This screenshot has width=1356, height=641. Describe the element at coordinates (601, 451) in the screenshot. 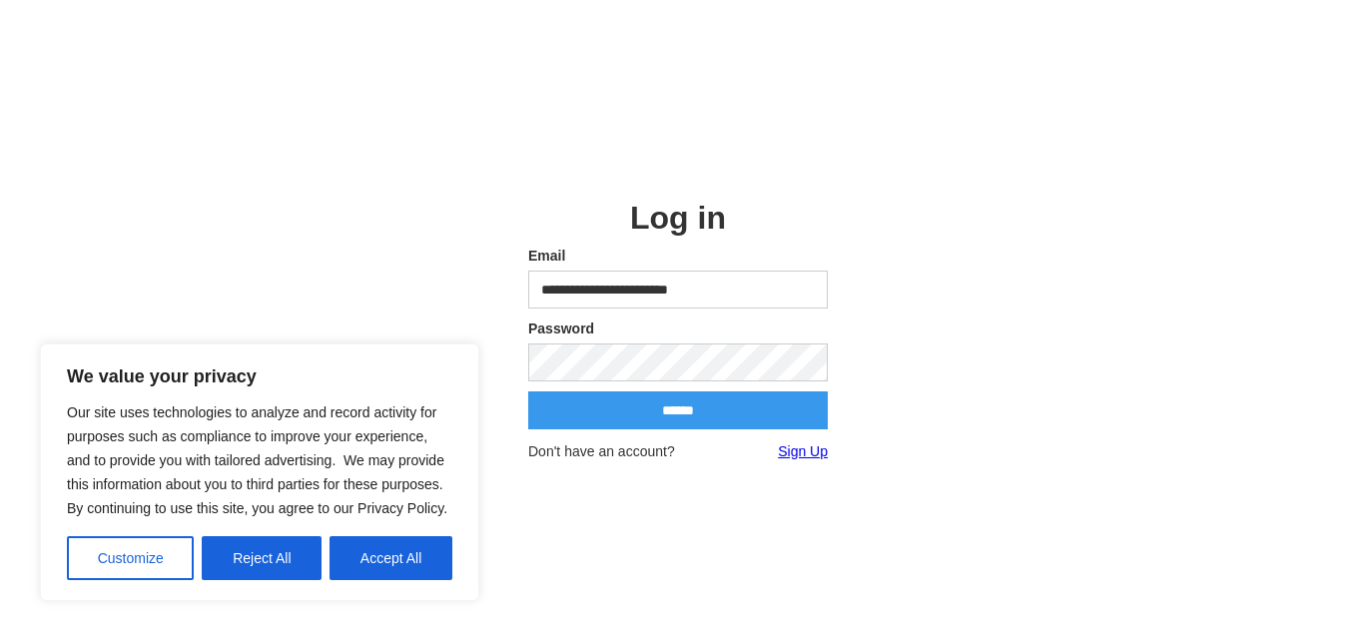

I see `span: Don't have an account?` at that location.